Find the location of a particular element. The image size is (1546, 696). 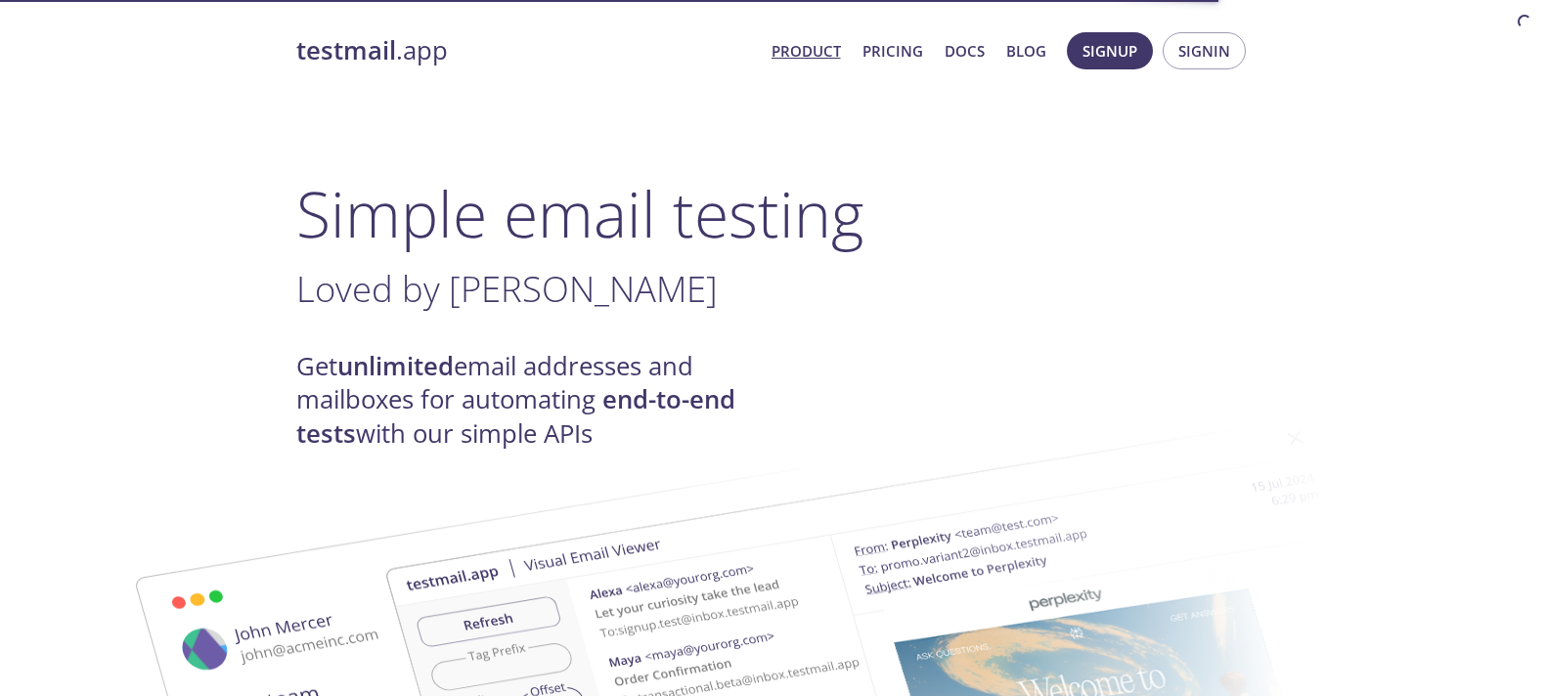

a: Product is located at coordinates (806, 51).